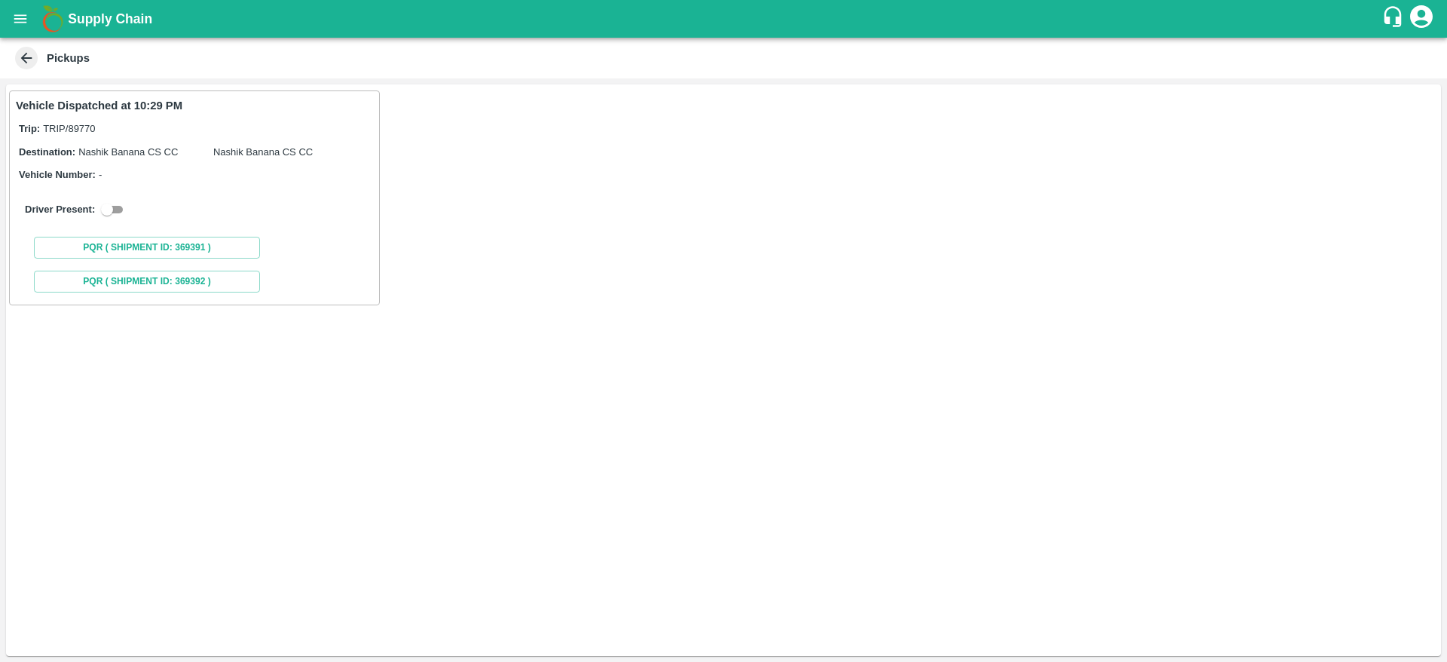 The height and width of the screenshot is (662, 1447). What do you see at coordinates (99, 106) in the screenshot?
I see `p: Vehicle Dispatched at 10:29 PM` at bounding box center [99, 106].